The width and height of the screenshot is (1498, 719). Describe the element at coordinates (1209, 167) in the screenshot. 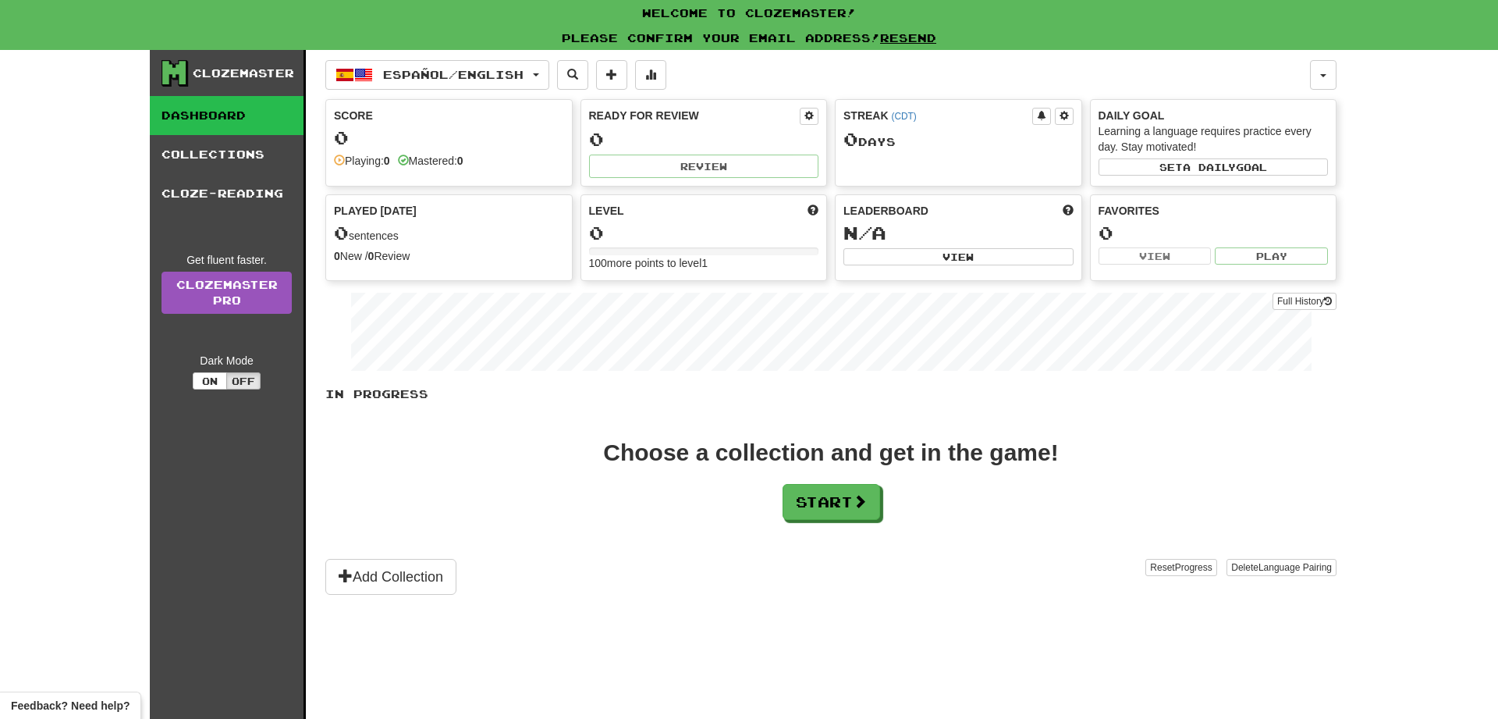

I see `span: a daily` at that location.